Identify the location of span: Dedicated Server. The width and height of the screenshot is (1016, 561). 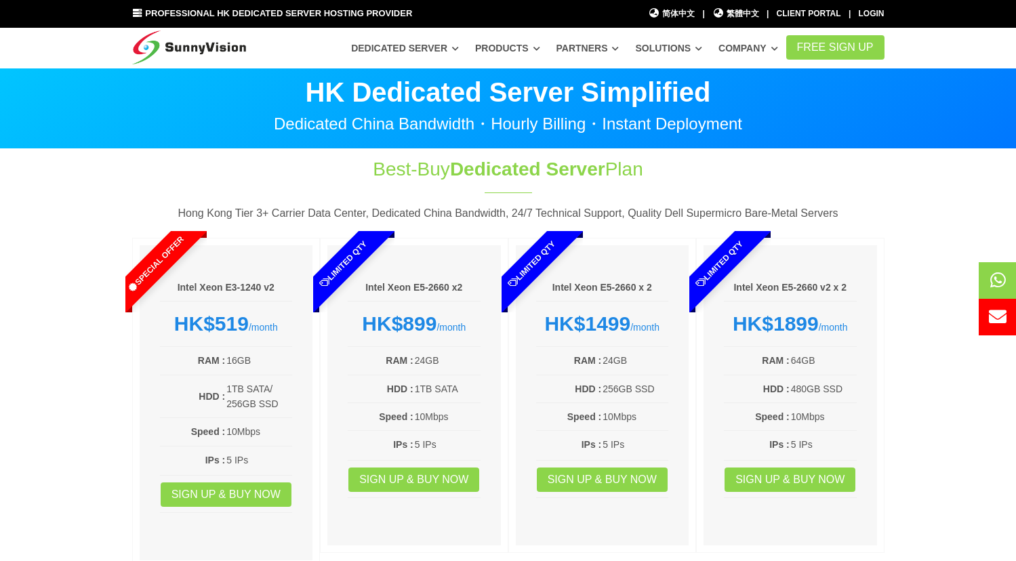
(527, 169).